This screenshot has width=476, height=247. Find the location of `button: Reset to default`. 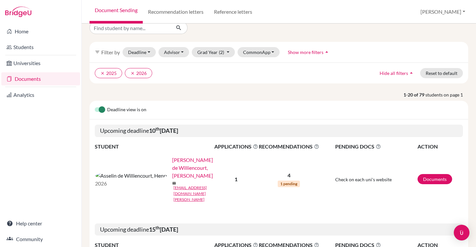

button: Reset to default is located at coordinates (441, 73).